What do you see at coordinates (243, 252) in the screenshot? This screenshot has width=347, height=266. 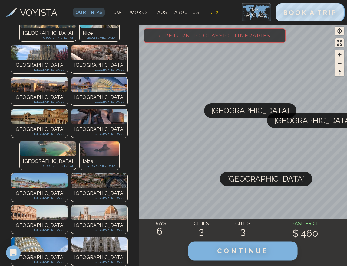 I see `a: CONTINUE` at bounding box center [243, 252].